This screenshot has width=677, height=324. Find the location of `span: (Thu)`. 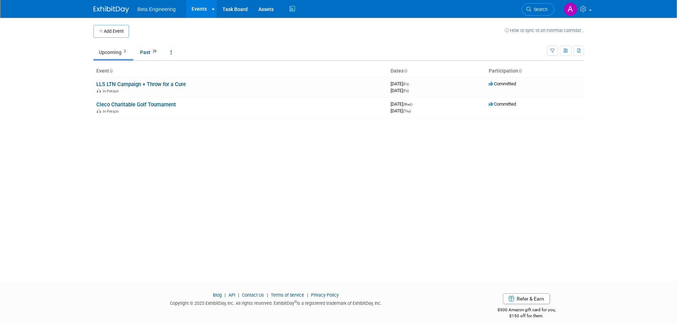

span: (Thu) is located at coordinates (407, 111).